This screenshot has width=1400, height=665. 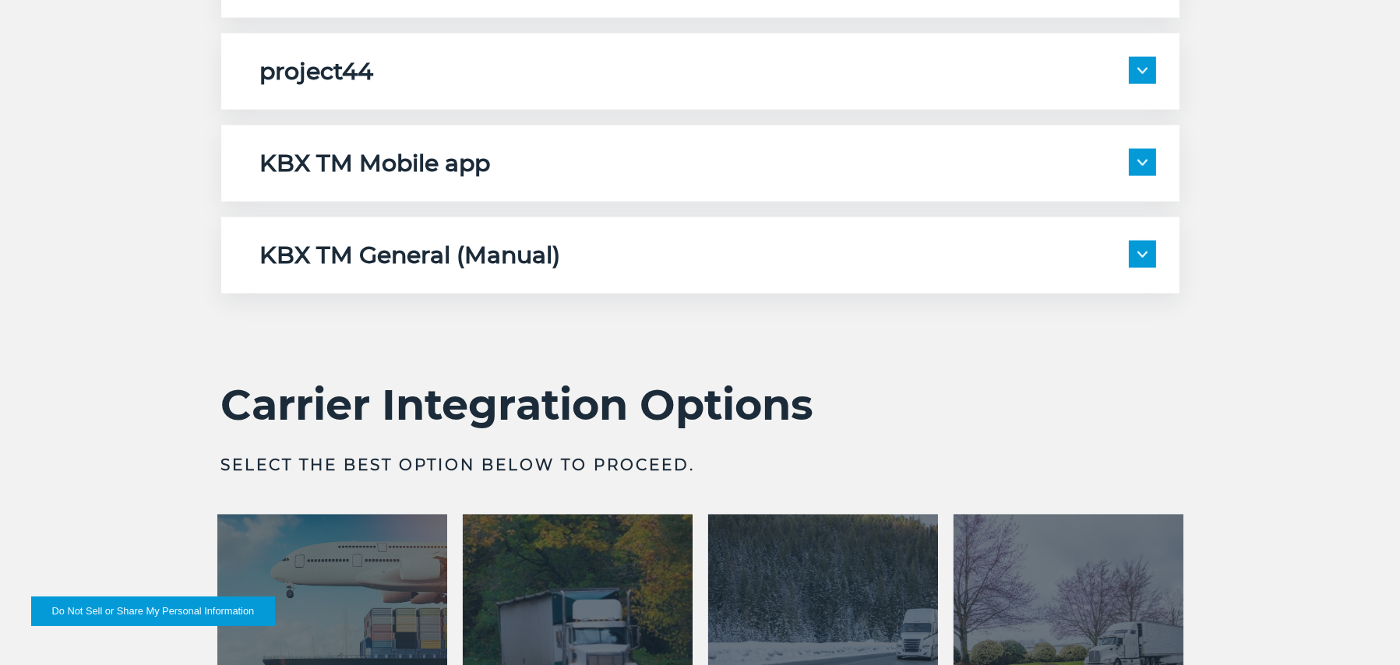 I want to click on h5: KBX TM General (Manual), so click(x=411, y=256).